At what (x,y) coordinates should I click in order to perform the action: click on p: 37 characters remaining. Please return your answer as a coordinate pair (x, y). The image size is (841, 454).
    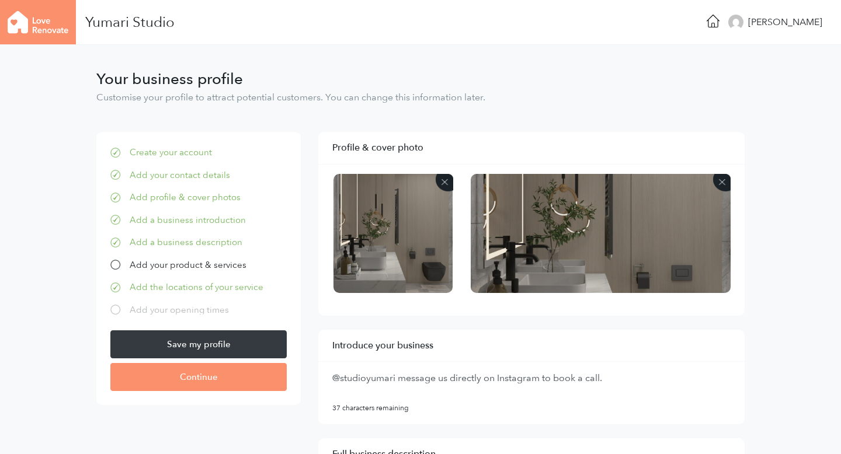
    Looking at the image, I should click on (531, 408).